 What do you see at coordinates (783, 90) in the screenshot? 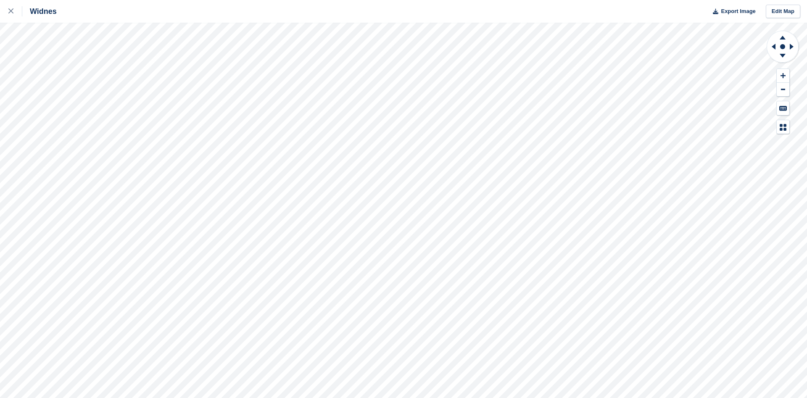
I see `button: Zoom Out` at bounding box center [783, 90].